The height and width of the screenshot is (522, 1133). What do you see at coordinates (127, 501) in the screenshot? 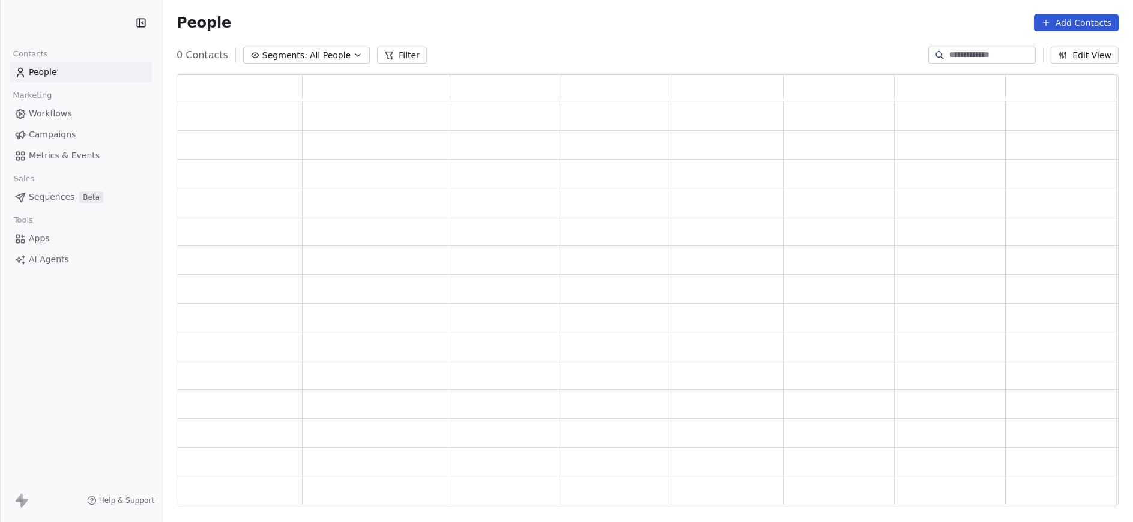
I see `span: Help & Support` at bounding box center [127, 501].